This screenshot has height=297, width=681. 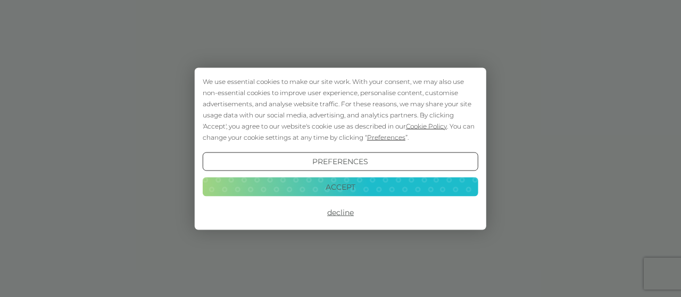 I want to click on div: We use essential cookies to make our site work. With your consent, we may also use non-essential ..., so click(x=340, y=109).